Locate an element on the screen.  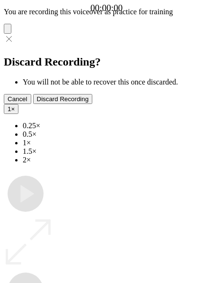
span: 1 is located at coordinates (9, 109).